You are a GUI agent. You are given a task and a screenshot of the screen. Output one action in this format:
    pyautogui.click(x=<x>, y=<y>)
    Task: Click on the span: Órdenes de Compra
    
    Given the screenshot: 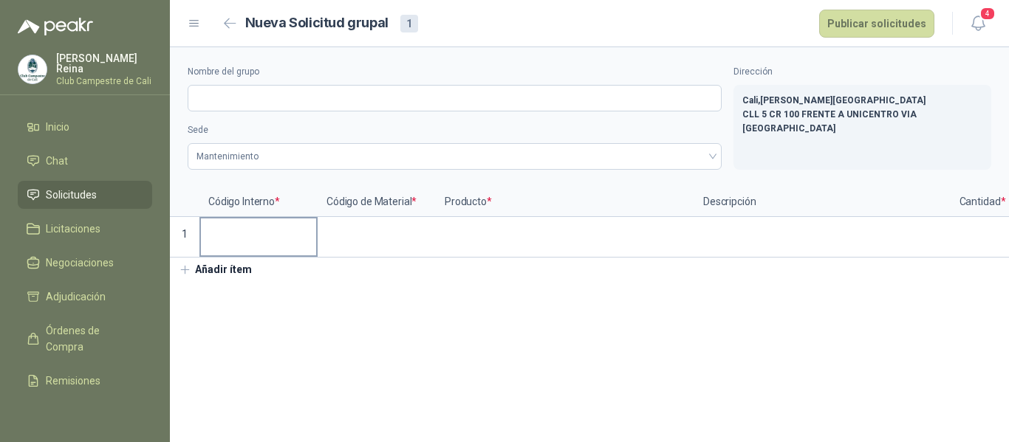 What is the action you would take?
    pyautogui.click(x=92, y=339)
    